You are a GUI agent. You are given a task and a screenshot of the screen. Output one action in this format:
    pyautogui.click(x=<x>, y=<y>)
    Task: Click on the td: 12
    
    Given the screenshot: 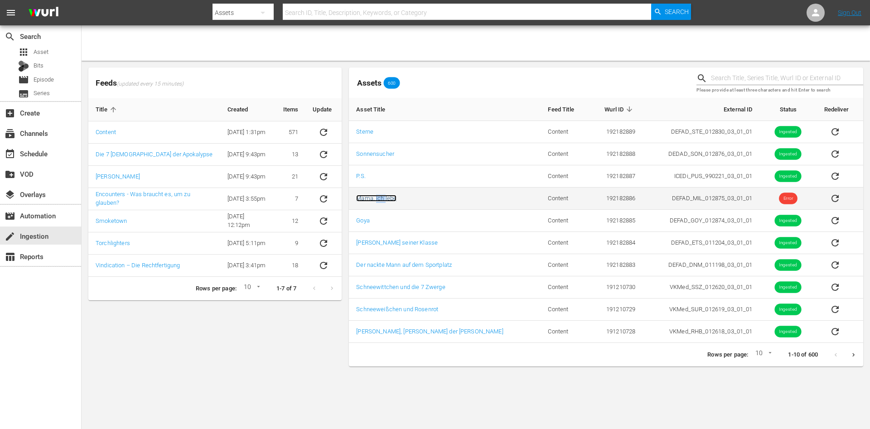 What is the action you would take?
    pyautogui.click(x=291, y=221)
    